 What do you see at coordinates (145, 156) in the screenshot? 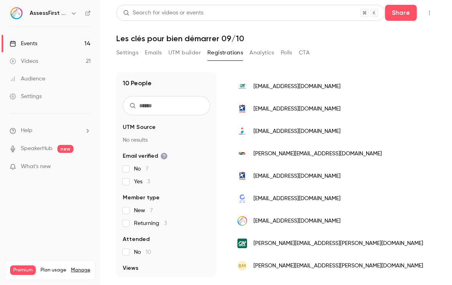
I see `span: Email verified` at bounding box center [145, 156].